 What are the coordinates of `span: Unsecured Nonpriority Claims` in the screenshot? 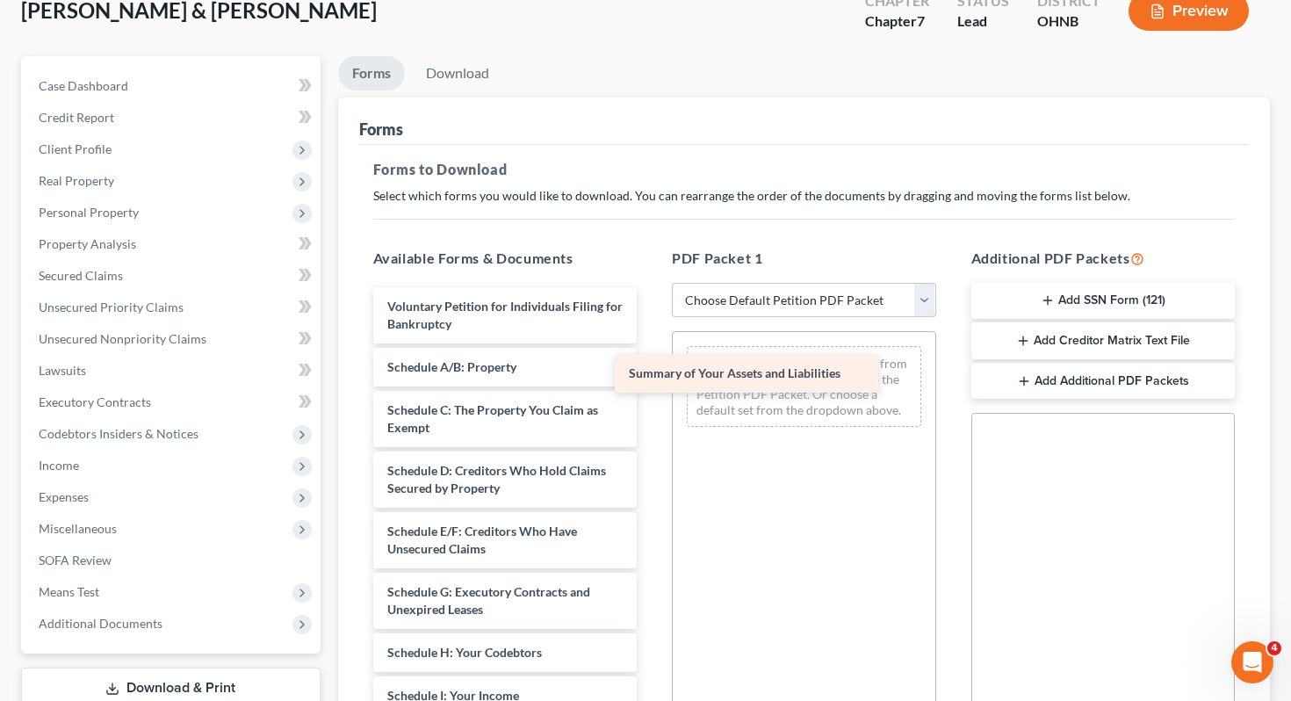 It's located at (122, 338).